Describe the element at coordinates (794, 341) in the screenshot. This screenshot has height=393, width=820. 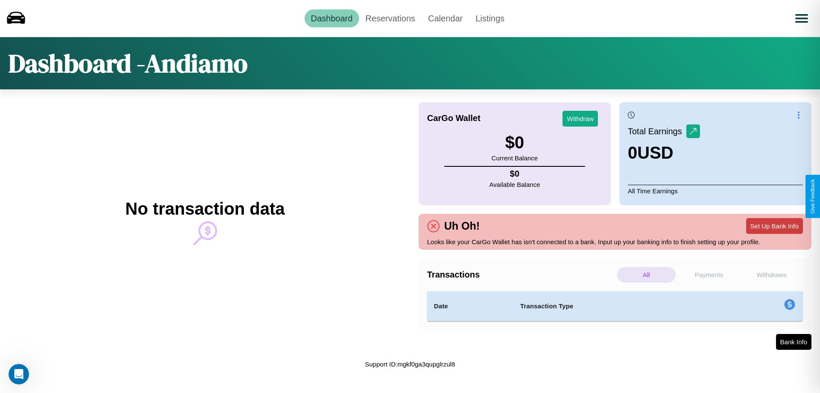
I see `button: Bank Info` at that location.